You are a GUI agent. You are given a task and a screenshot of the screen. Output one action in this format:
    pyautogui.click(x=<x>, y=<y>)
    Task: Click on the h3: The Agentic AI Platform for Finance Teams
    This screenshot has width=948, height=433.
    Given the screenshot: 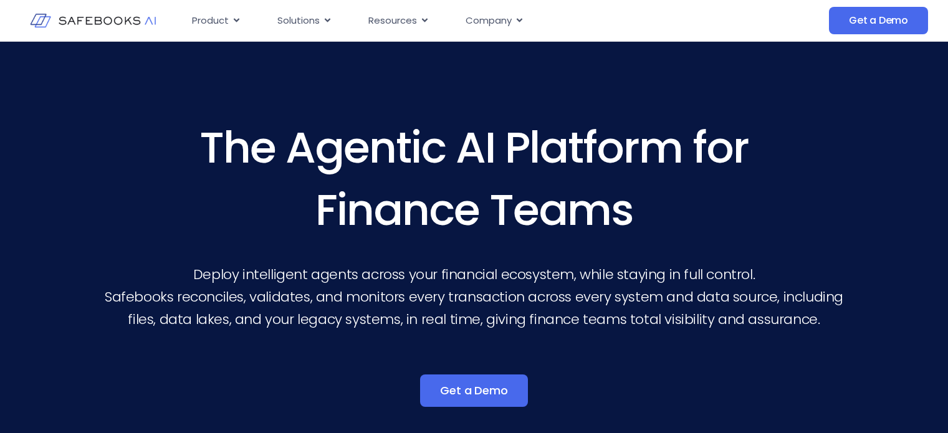 What is the action you would take?
    pyautogui.click(x=474, y=179)
    